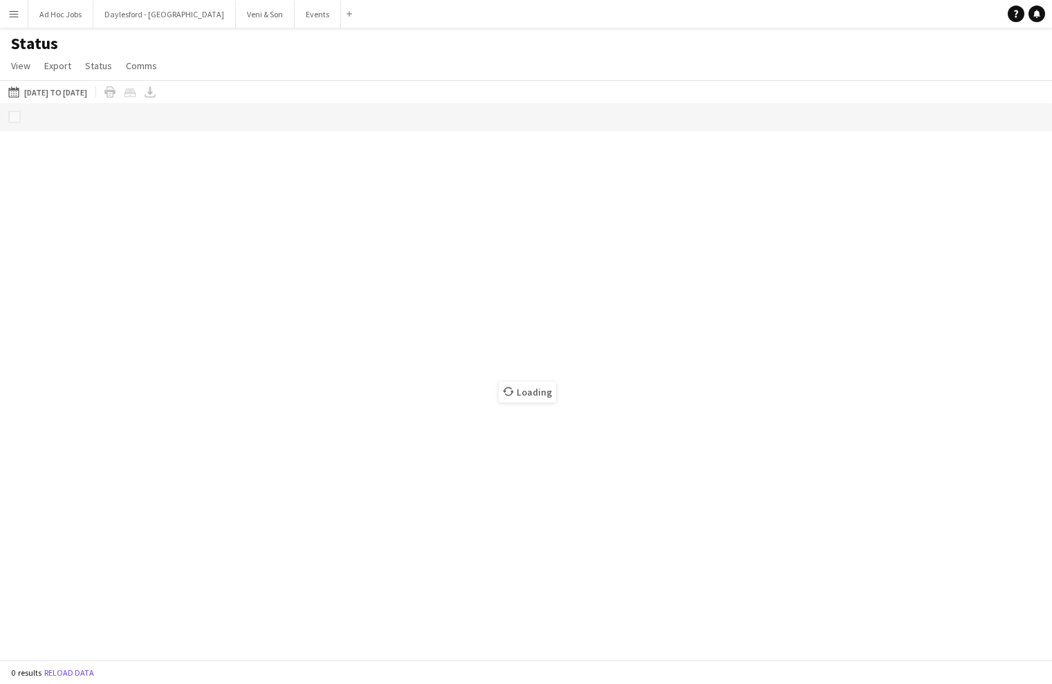 The height and width of the screenshot is (684, 1052). What do you see at coordinates (57, 66) in the screenshot?
I see `a: Export` at bounding box center [57, 66].